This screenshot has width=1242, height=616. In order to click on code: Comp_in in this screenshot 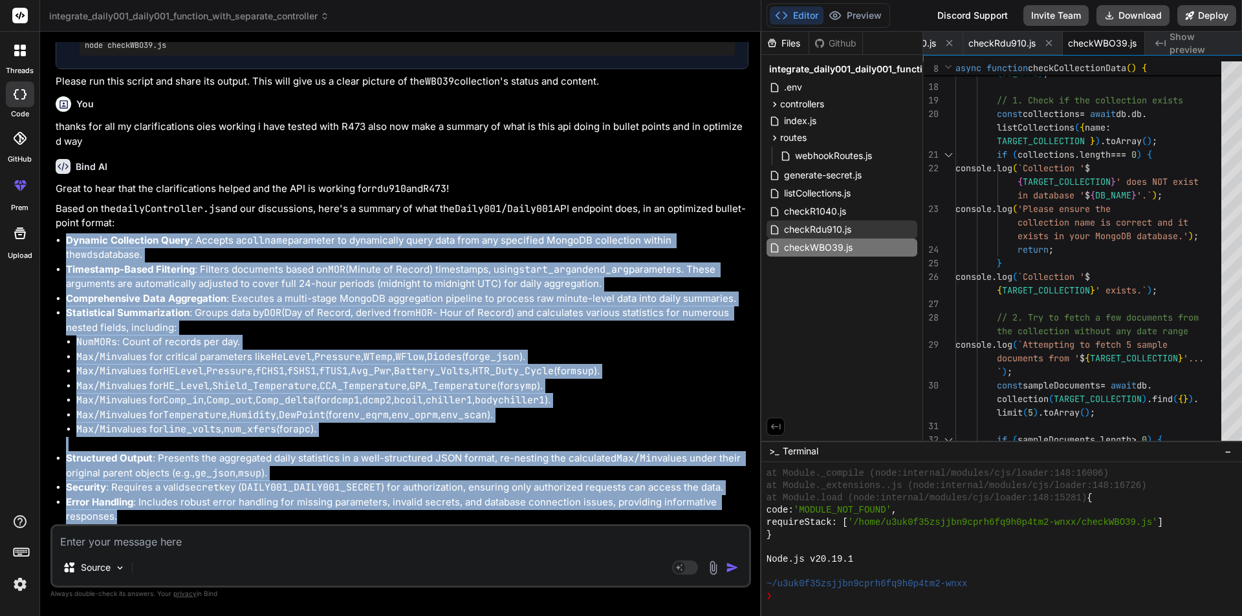, I will do `click(183, 400)`.